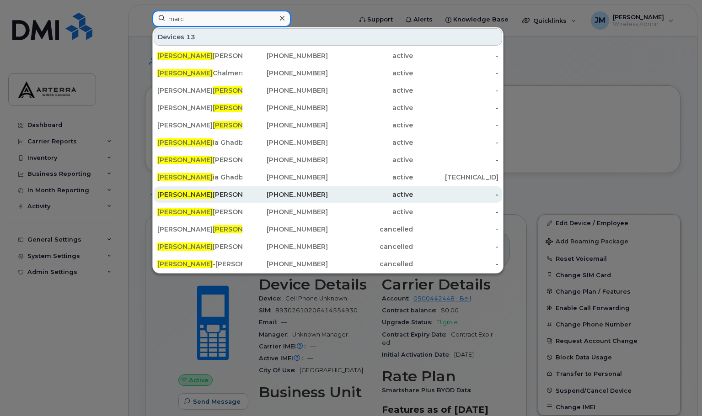  What do you see at coordinates (191, 37) in the screenshot?
I see `span: 13` at bounding box center [191, 37].